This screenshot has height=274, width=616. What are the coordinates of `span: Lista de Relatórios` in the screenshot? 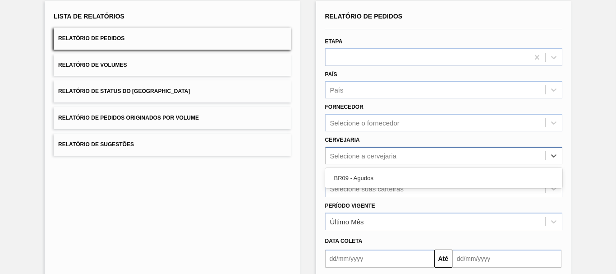 It's located at (89, 16).